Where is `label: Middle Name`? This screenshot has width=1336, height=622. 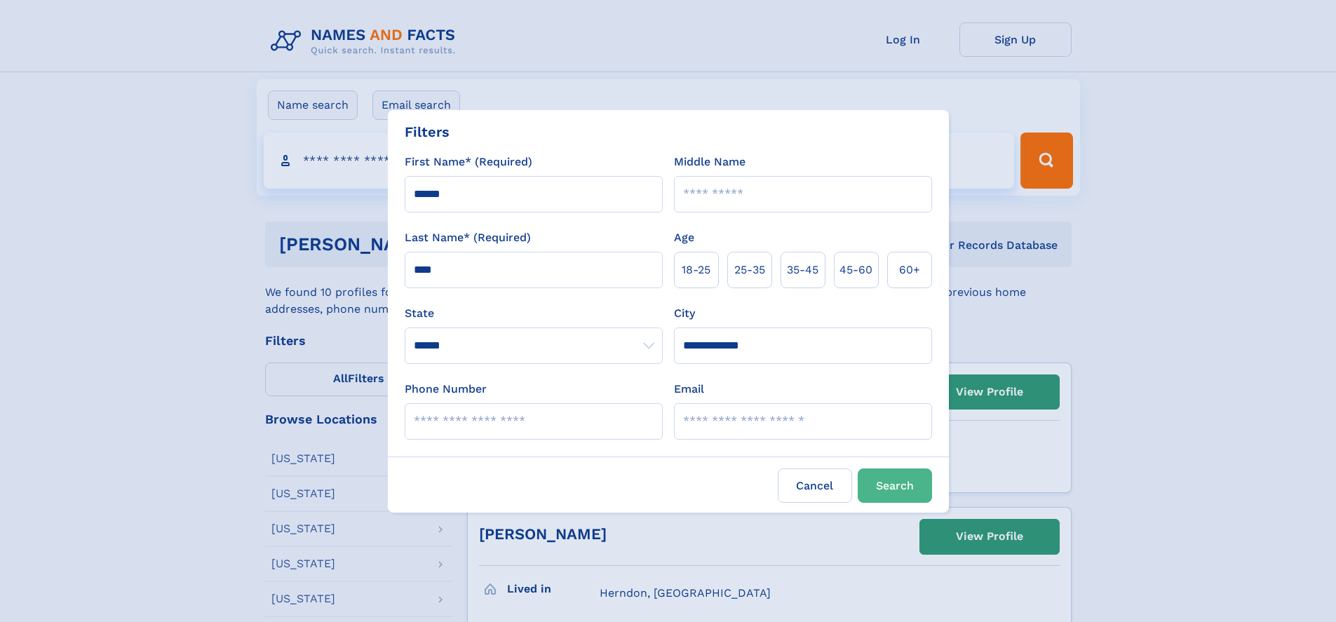
label: Middle Name is located at coordinates (710, 162).